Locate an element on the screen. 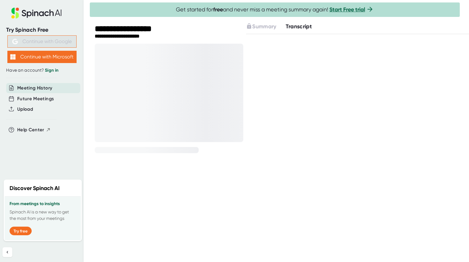 This screenshot has width=469, height=262. button: Meeting History is located at coordinates (35, 88).